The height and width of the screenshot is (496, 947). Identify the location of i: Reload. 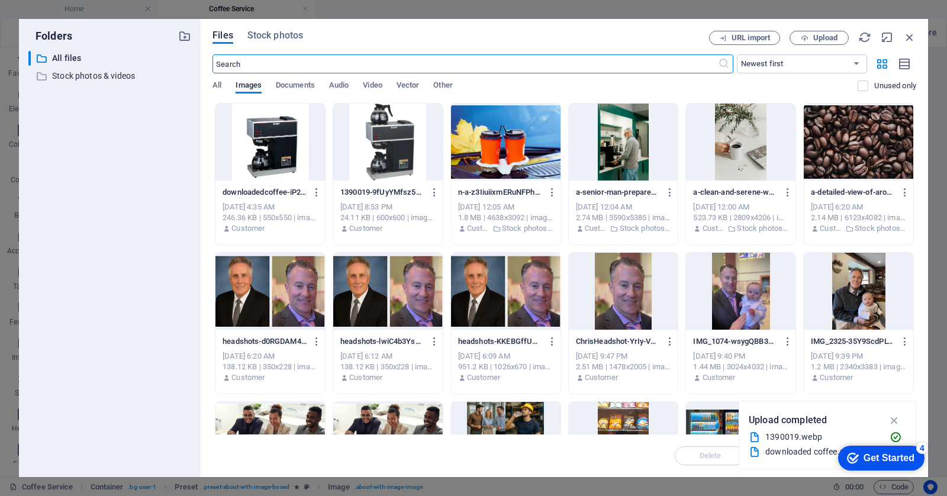
(865, 37).